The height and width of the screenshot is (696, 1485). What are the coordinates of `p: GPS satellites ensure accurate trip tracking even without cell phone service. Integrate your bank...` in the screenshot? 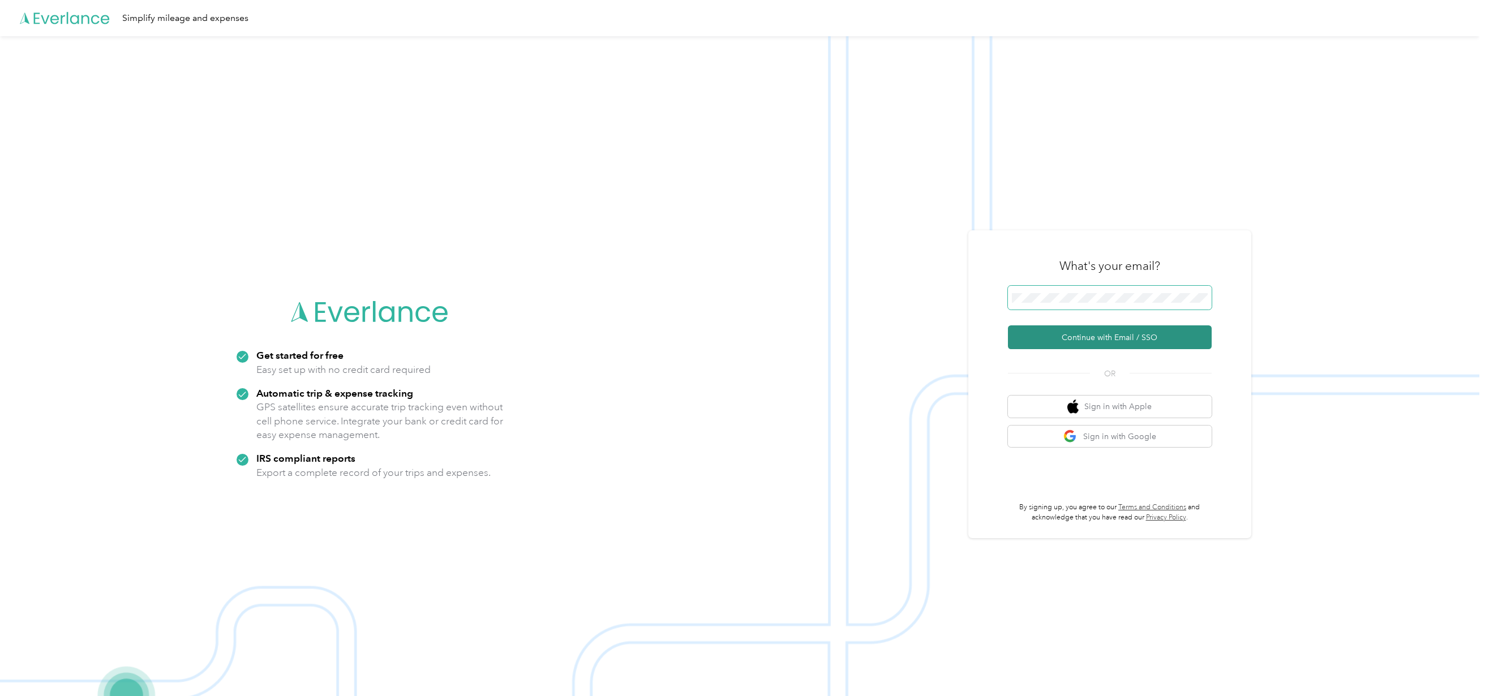 It's located at (380, 421).